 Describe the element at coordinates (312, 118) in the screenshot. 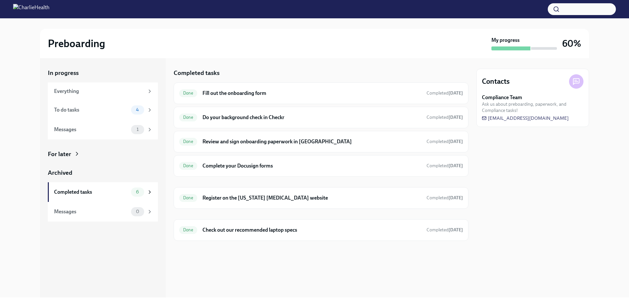

I see `h6: Do your background check in Checkr` at that location.